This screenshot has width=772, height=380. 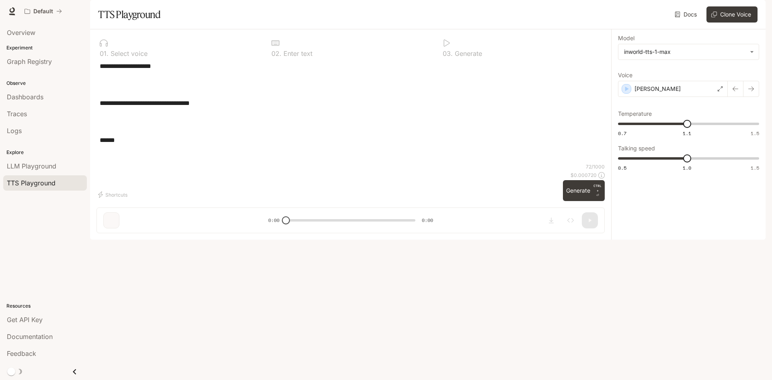 I want to click on p: 0 2 ., so click(x=276, y=53).